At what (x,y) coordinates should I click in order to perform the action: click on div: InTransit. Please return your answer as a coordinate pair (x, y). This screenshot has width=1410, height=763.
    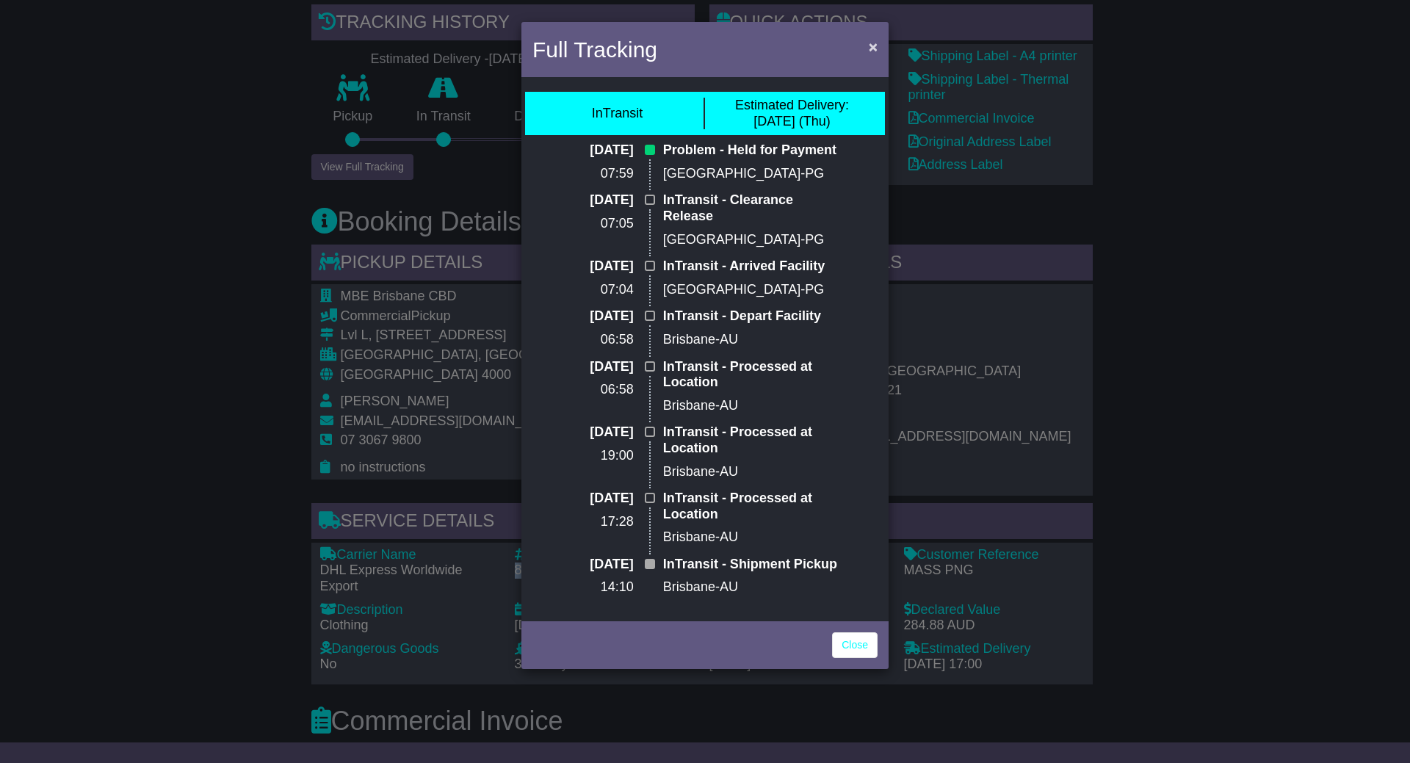
    Looking at the image, I should click on (617, 114).